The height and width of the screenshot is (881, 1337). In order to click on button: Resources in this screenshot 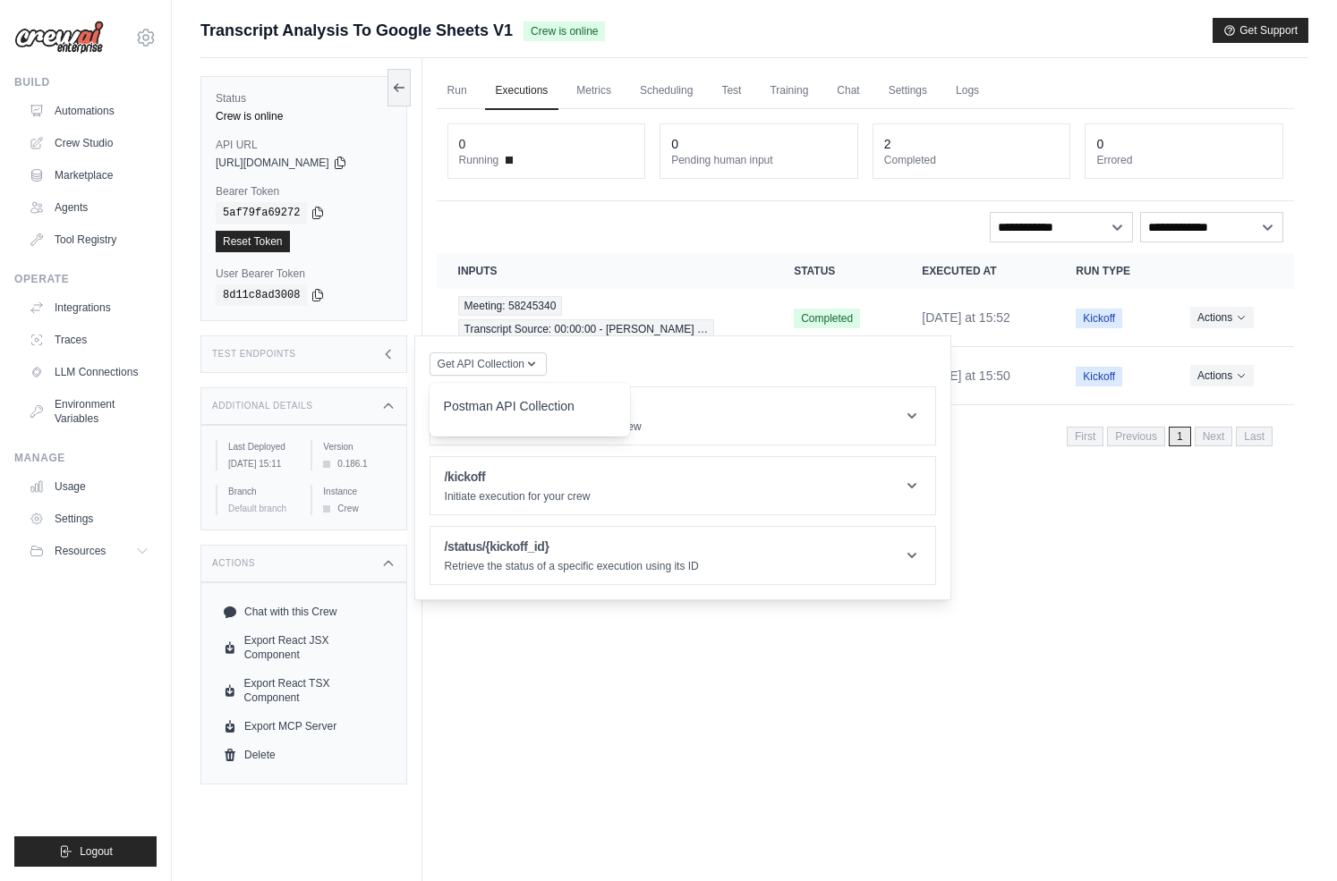, I will do `click(89, 551)`.